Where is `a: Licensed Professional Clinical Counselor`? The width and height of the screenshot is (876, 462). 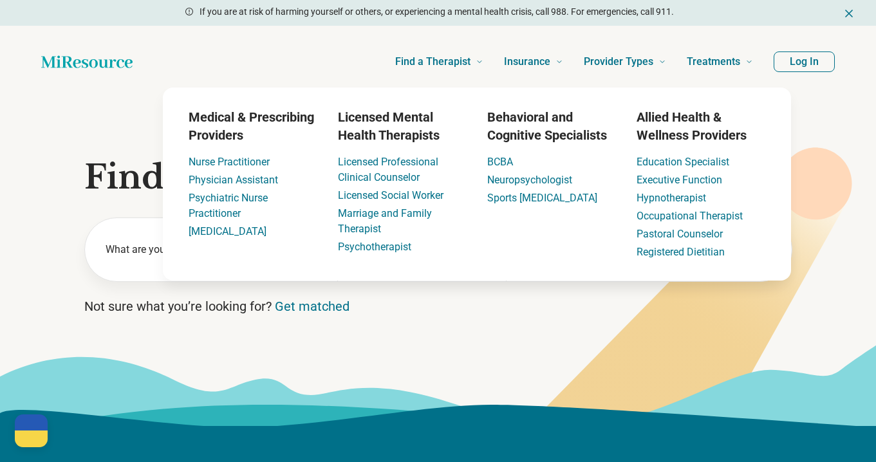
a: Licensed Professional Clinical Counselor is located at coordinates (388, 169).